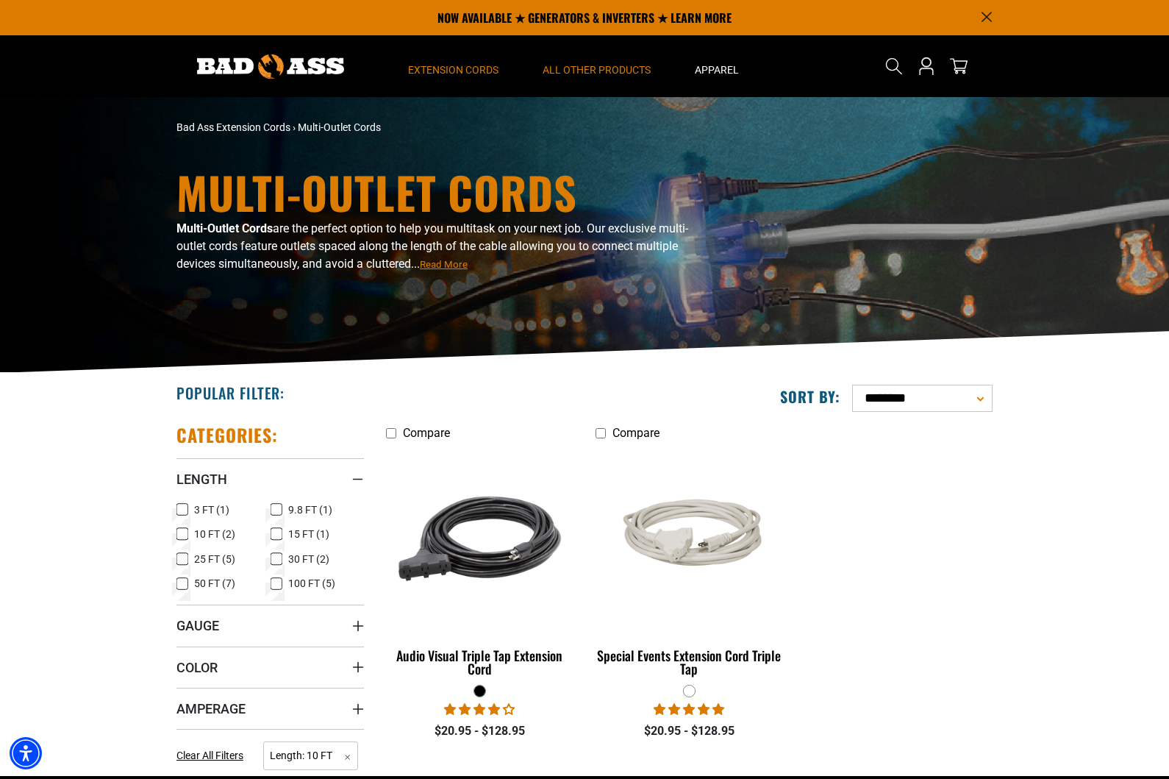  Describe the element at coordinates (339, 127) in the screenshot. I see `span: Multi-Outlet Cords` at that location.